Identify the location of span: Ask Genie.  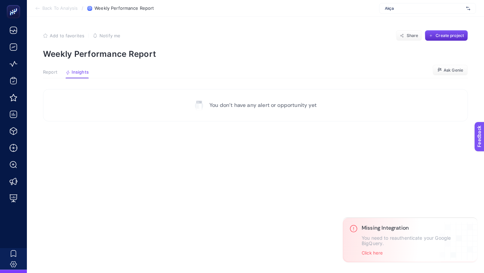
(454, 70).